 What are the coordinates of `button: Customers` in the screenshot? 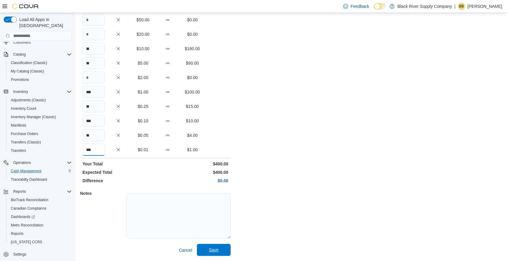 It's located at (38, 42).